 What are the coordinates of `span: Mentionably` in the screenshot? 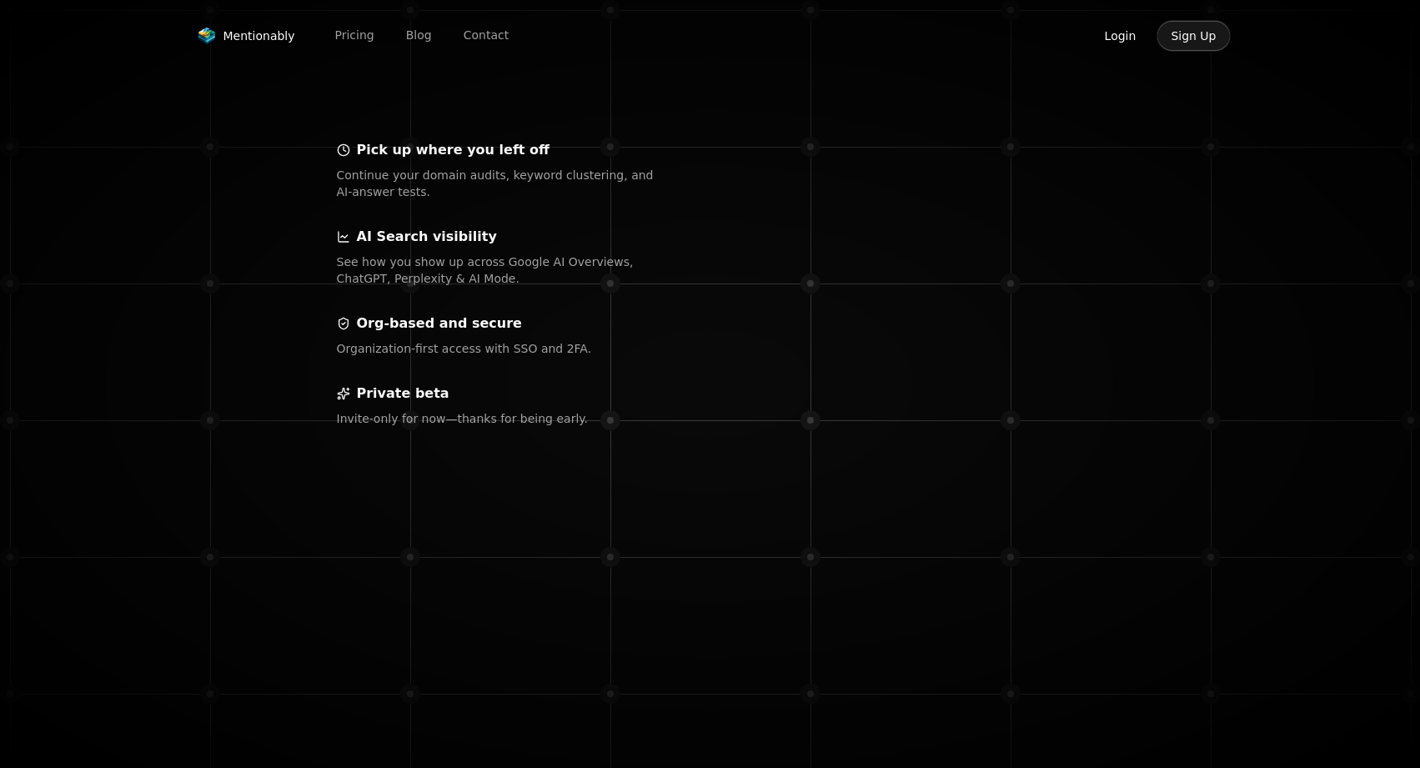 It's located at (259, 36).